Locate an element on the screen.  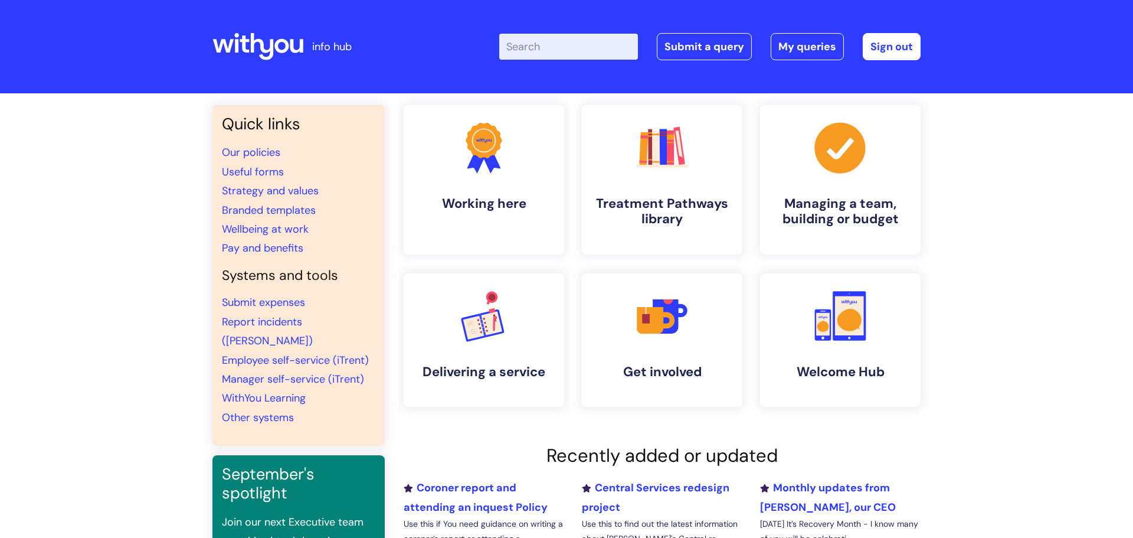
a: Pay and benefits is located at coordinates (263, 248).